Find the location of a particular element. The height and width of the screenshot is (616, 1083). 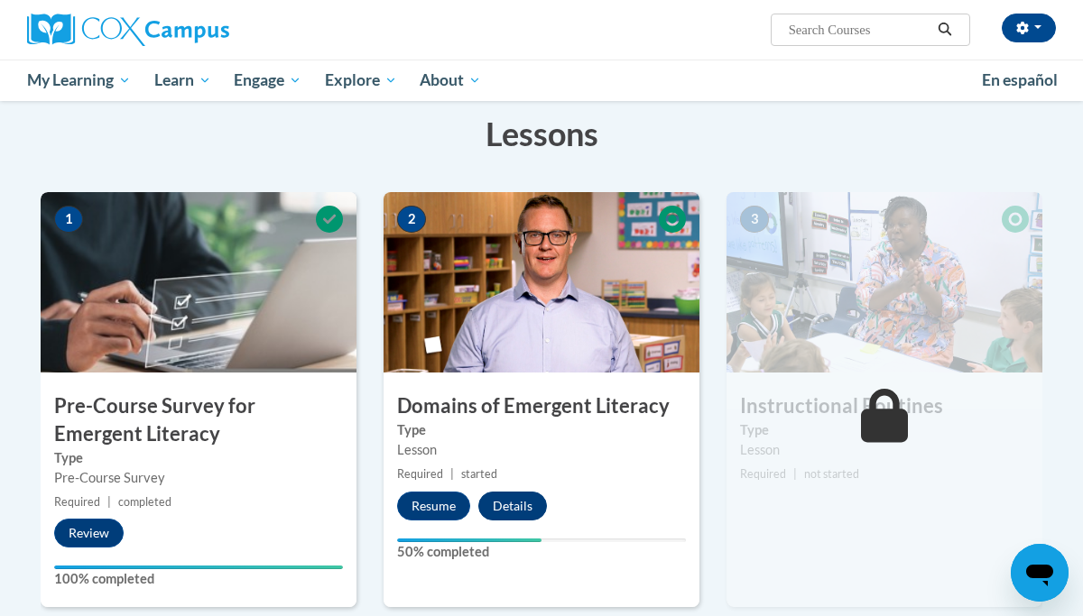

a: En español is located at coordinates (1020, 80).